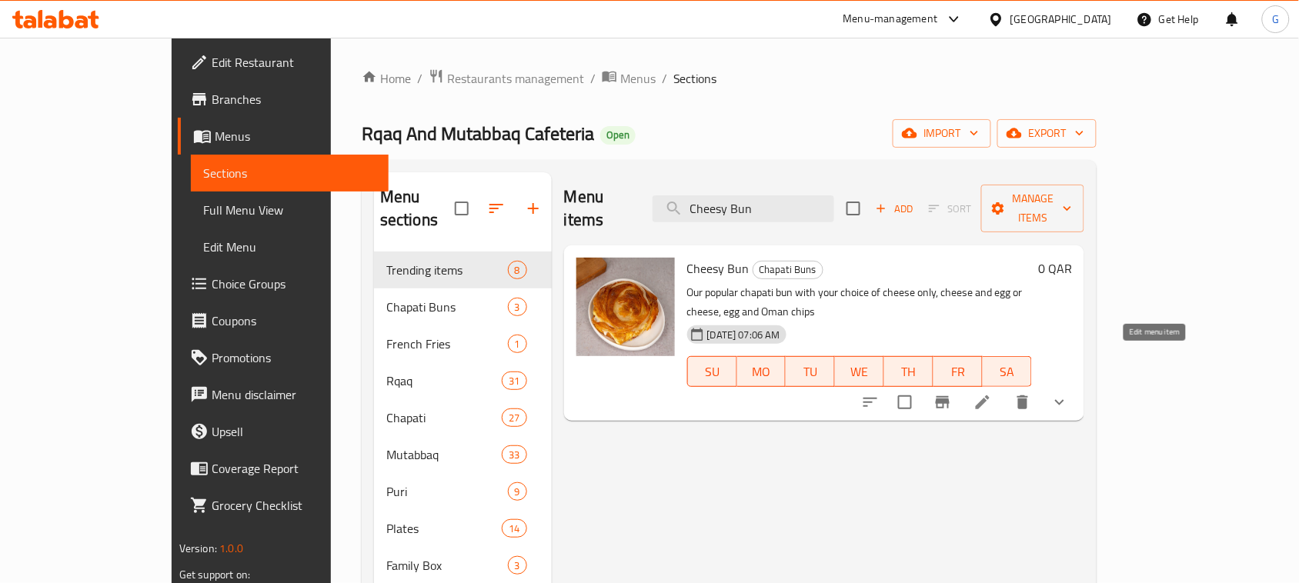 Image resolution: width=1299 pixels, height=583 pixels. What do you see at coordinates (294, 505) in the screenshot?
I see `span: Grocery Checklist` at bounding box center [294, 505].